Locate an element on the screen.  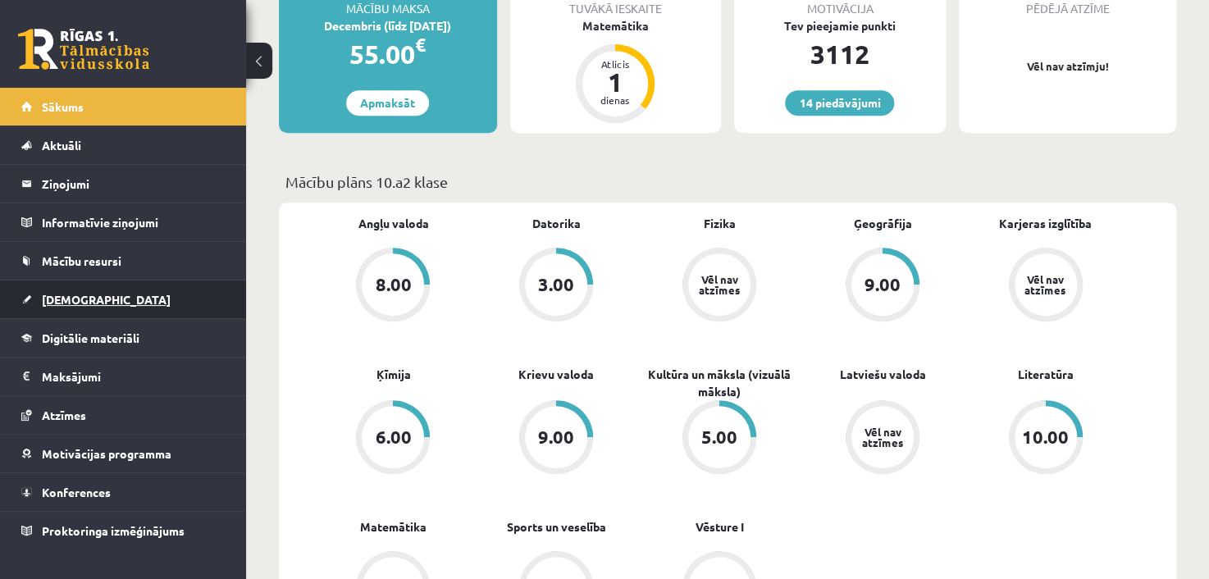
div: Tev pieejamie punkti is located at coordinates (840, 25).